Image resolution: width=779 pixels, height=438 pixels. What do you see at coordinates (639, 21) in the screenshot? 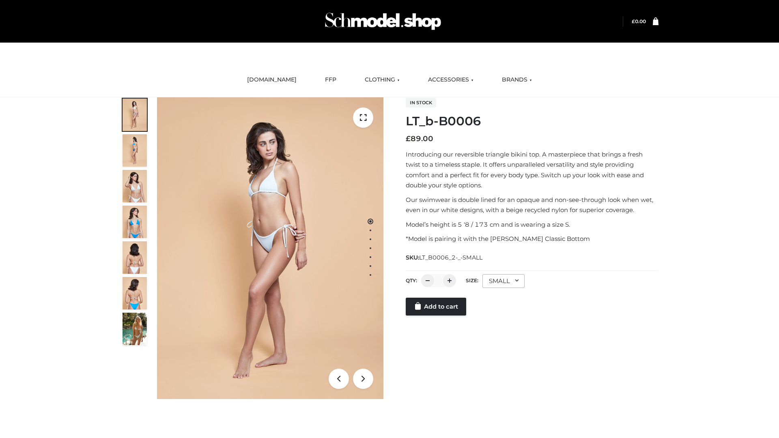
I see `a: £0.00` at bounding box center [639, 21].